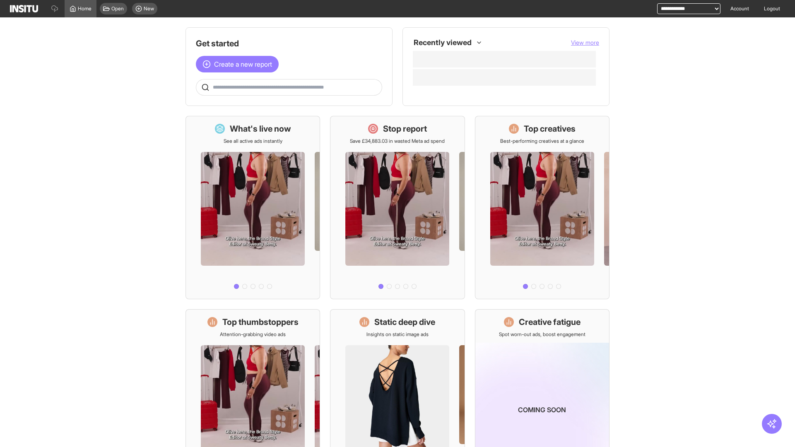 The height and width of the screenshot is (447, 795). I want to click on a: What's live nowSee all active ads instantly, so click(253, 208).